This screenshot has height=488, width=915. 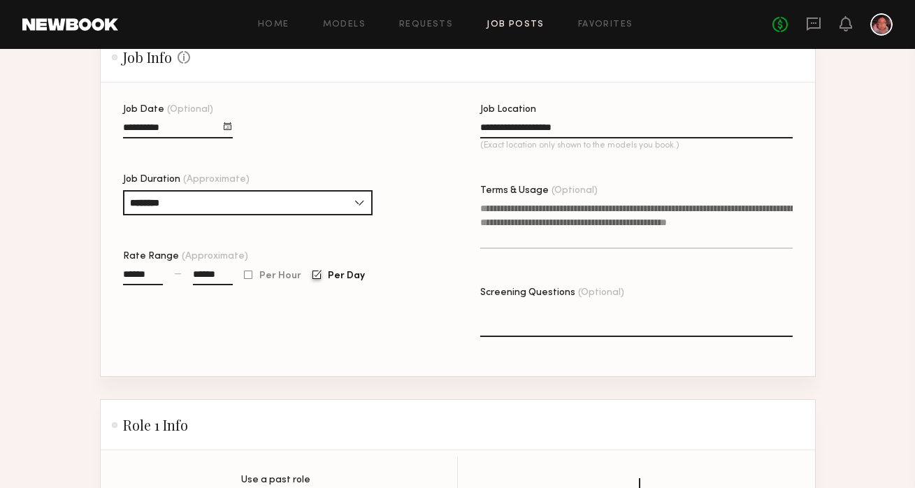 What do you see at coordinates (150, 425) in the screenshot?
I see `h2: Role 1 Info` at bounding box center [150, 425].